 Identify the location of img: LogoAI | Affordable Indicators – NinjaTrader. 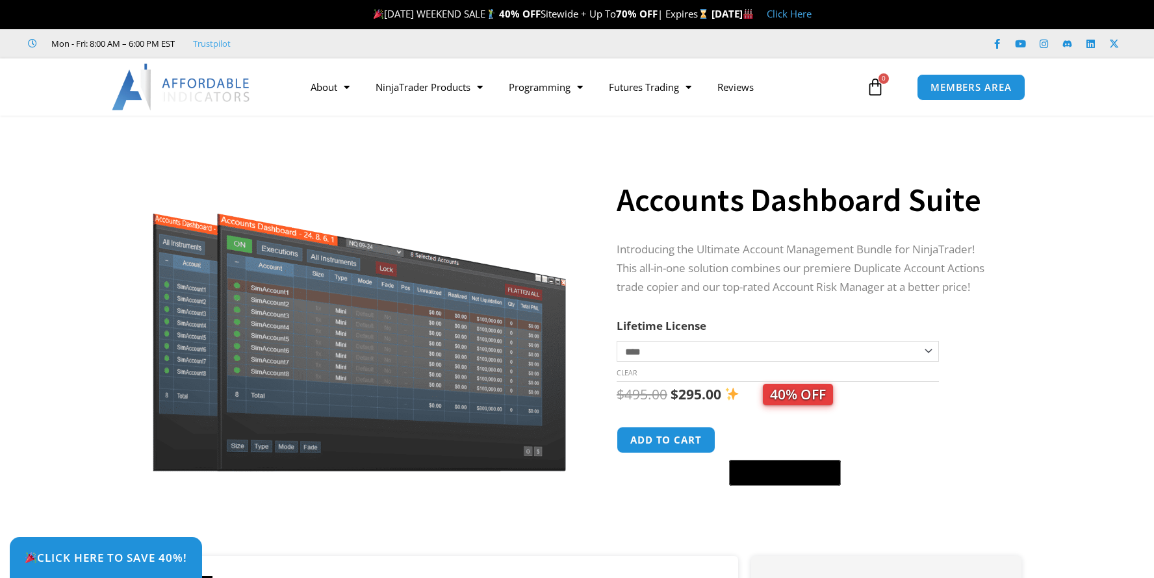
(181, 87).